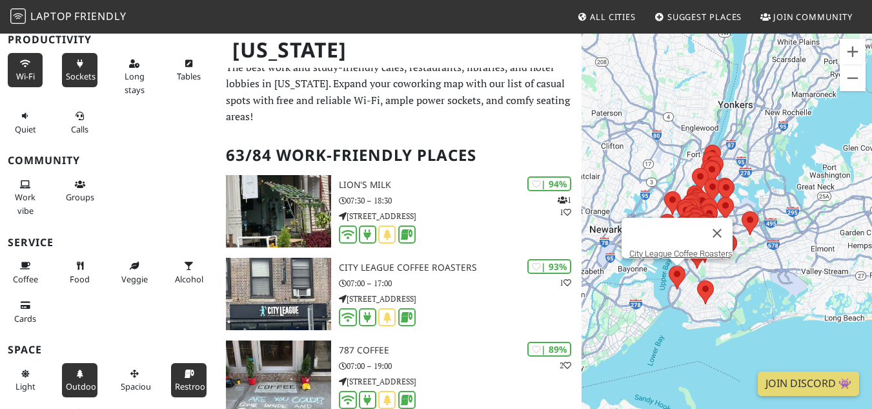  What do you see at coordinates (25, 129) in the screenshot?
I see `span: Quiet` at bounding box center [25, 129].